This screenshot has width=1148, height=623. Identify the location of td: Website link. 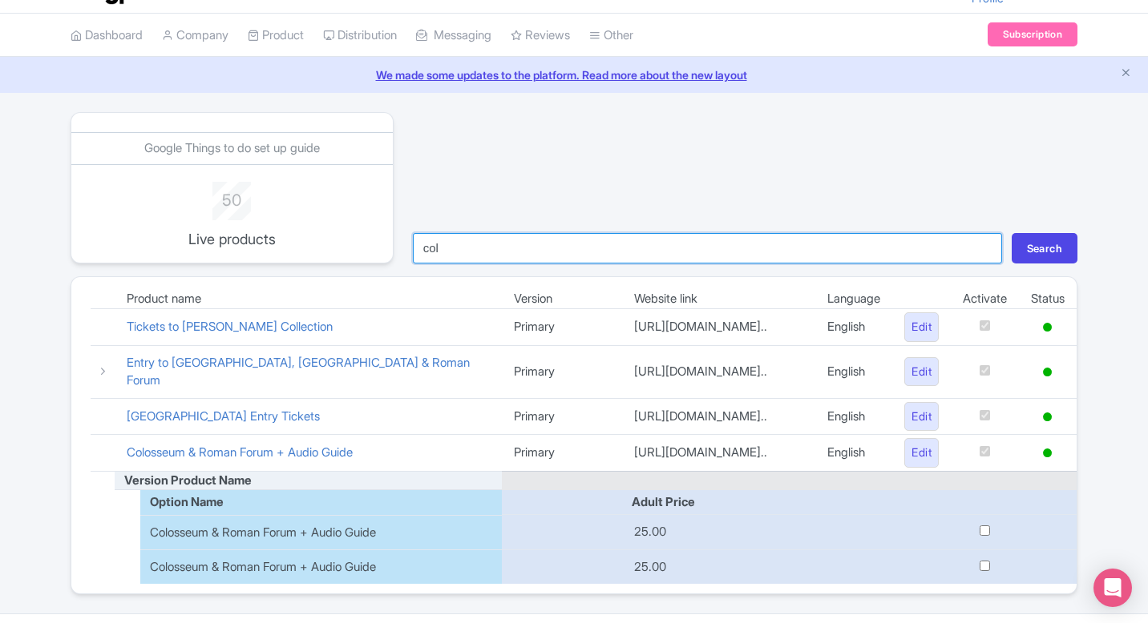
(718, 300).